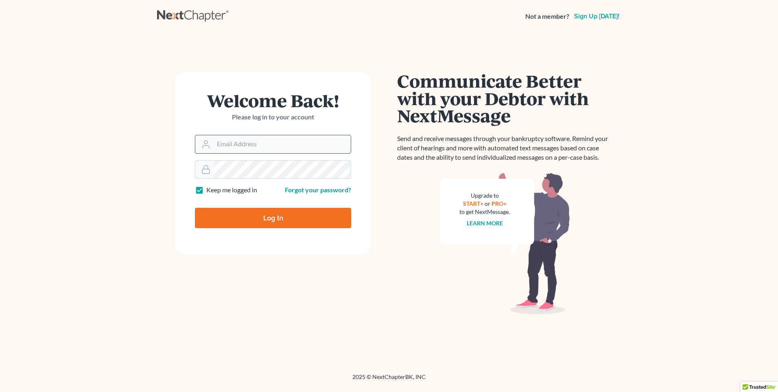 This screenshot has width=778, height=392. What do you see at coordinates (485, 223) in the screenshot?
I see `a: Learn more` at bounding box center [485, 223].